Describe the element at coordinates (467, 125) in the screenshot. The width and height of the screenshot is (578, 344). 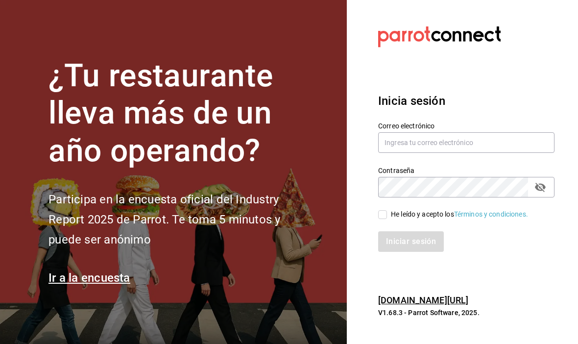
I see `label: Correo electrónico` at that location.